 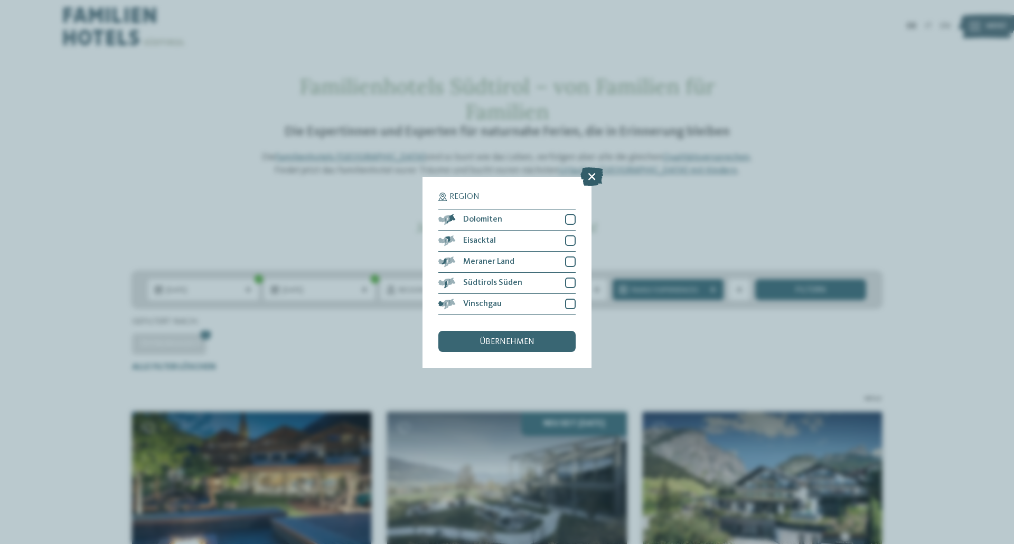 I want to click on span: Vinschgau, so click(x=482, y=304).